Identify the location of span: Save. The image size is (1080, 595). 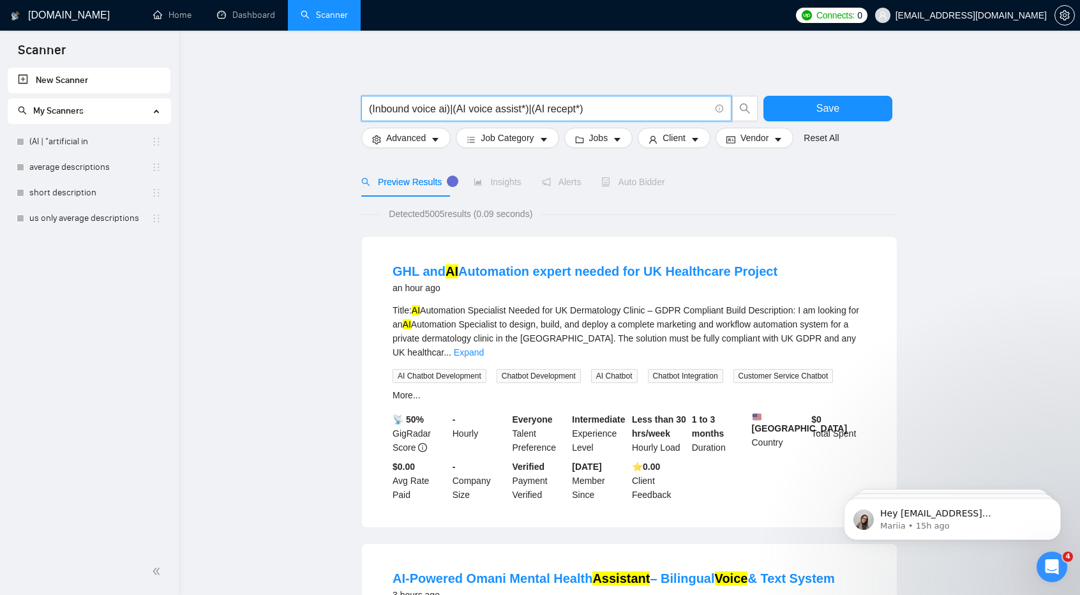
(828, 108).